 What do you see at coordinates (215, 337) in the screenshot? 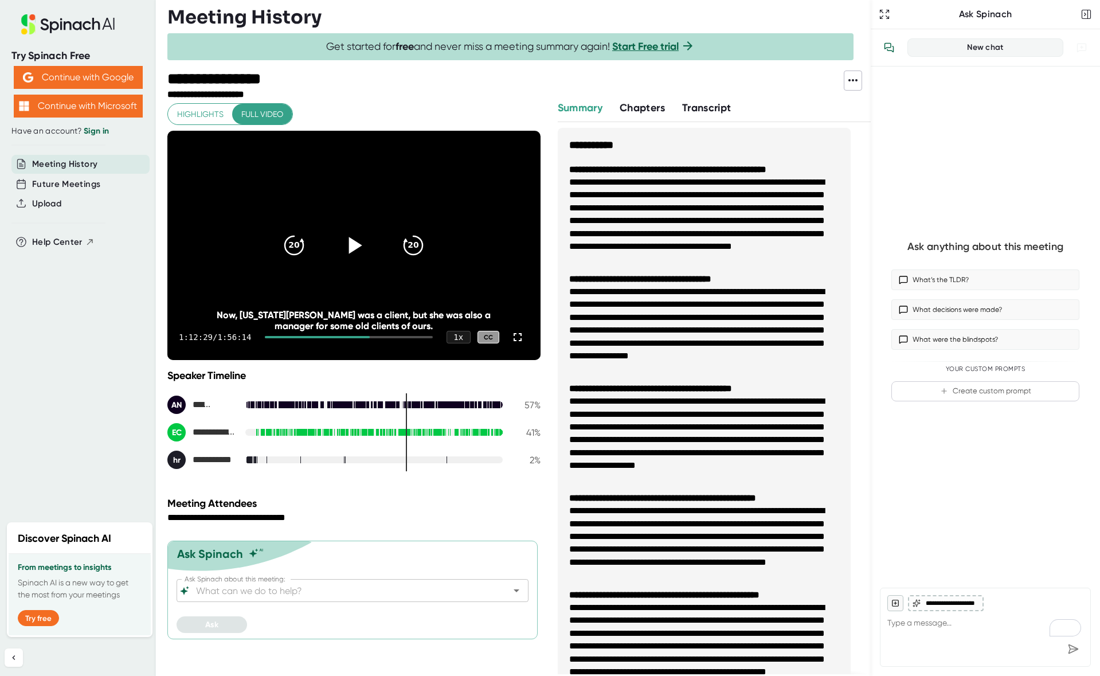
I see `div: 1:12:29 / 1:56:14` at bounding box center [215, 337].